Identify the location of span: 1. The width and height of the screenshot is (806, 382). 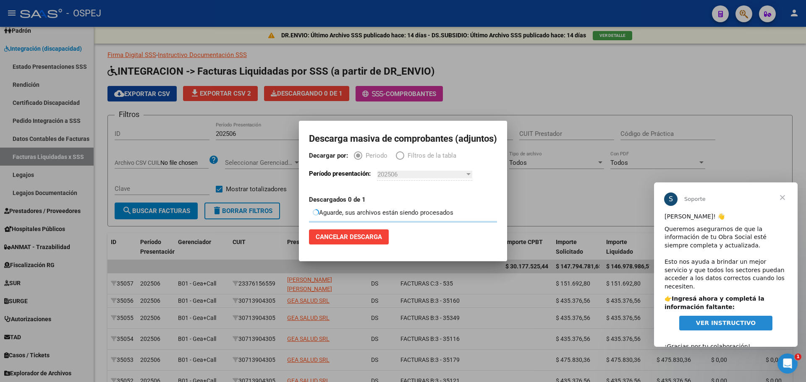
(798, 357).